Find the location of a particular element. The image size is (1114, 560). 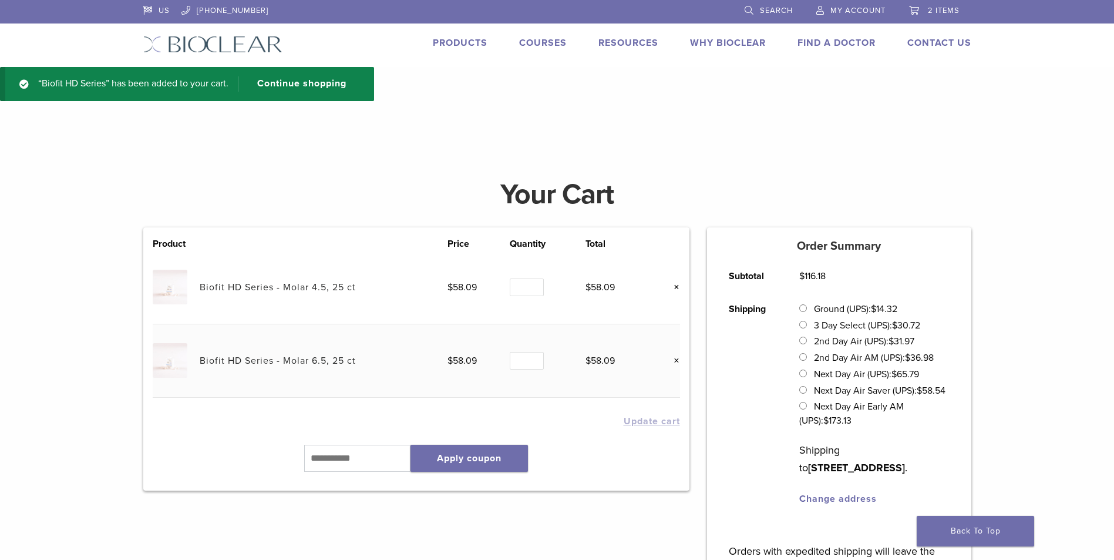

bdi: 116.18 is located at coordinates (812, 276).